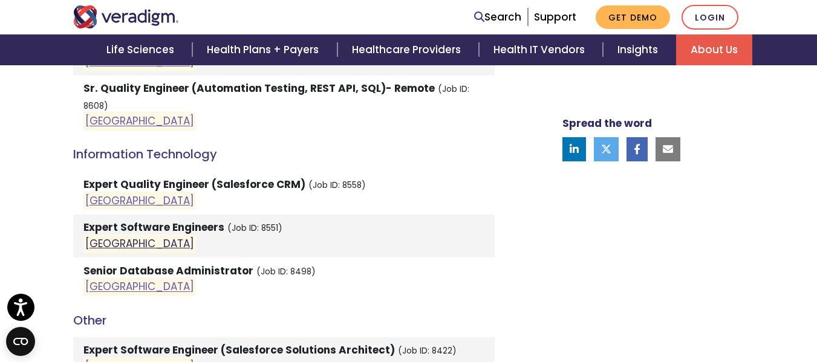 The image size is (817, 362). I want to click on a: Search, so click(498, 17).